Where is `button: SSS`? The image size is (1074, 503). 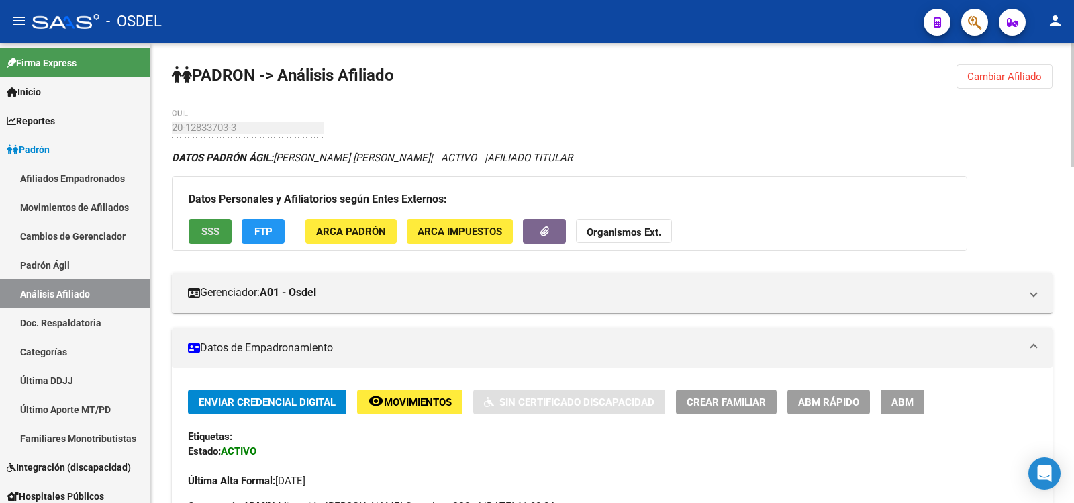 button: SSS is located at coordinates (210, 231).